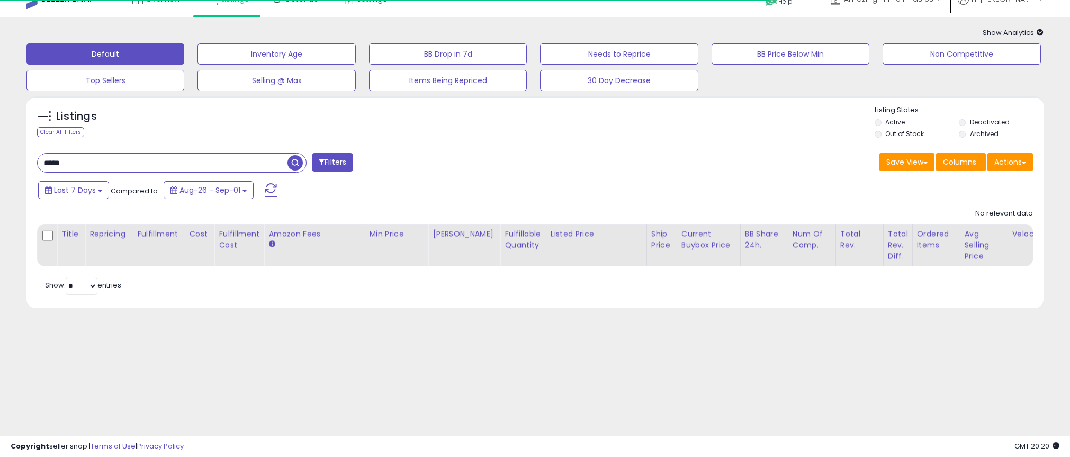 Image resolution: width=1070 pixels, height=457 pixels. What do you see at coordinates (71, 233) in the screenshot?
I see `div: Title` at bounding box center [71, 233].